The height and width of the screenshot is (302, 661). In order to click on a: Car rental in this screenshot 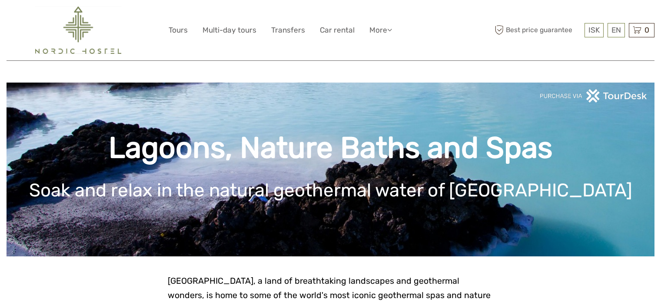, I will do `click(337, 30)`.